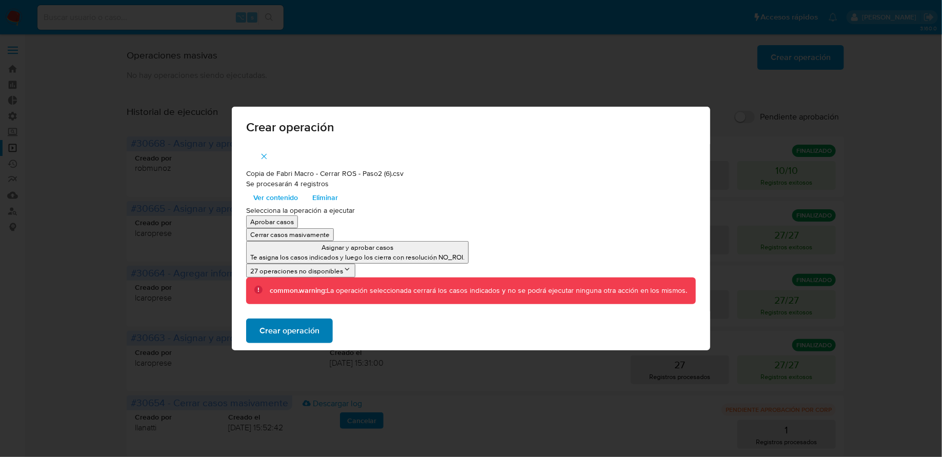 This screenshot has width=942, height=457. I want to click on p: Aprobar casos, so click(272, 222).